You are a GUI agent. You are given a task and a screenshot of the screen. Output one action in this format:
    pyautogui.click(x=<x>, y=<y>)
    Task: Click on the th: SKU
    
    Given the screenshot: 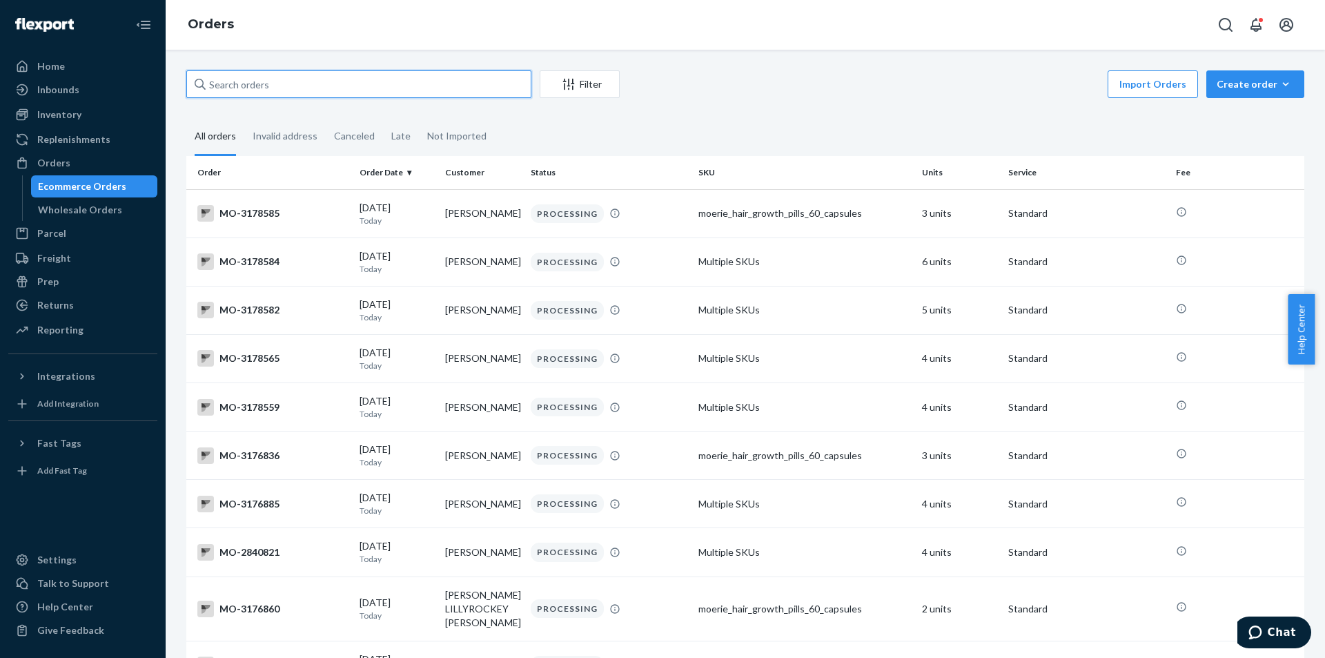 What is the action you would take?
    pyautogui.click(x=805, y=173)
    